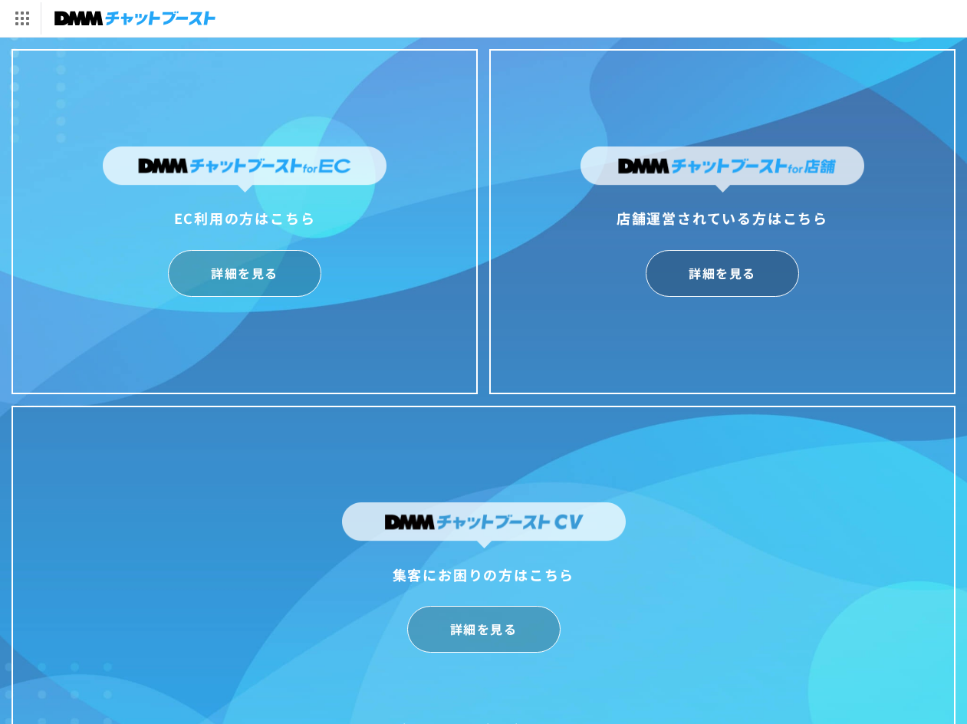 Image resolution: width=967 pixels, height=724 pixels. Describe the element at coordinates (135, 18) in the screenshot. I see `img: チャットブースト` at that location.